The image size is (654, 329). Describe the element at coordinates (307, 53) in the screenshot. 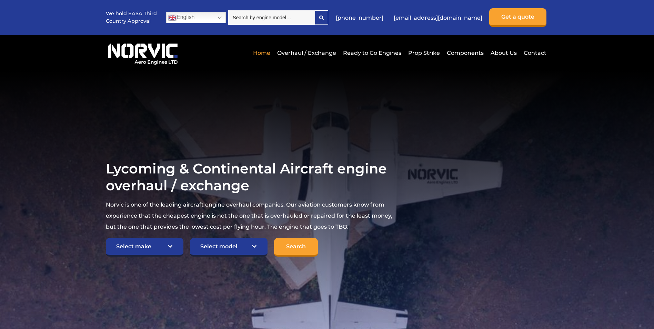

I see `a: Overhaul / Exchange` at that location.